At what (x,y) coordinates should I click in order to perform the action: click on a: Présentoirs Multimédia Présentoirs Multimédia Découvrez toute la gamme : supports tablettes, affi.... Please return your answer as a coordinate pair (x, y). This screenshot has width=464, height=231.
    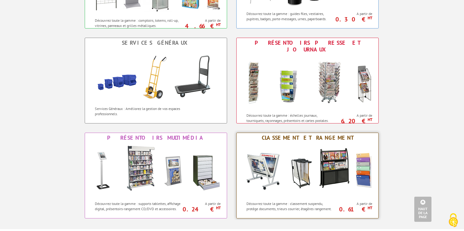
    Looking at the image, I should click on (156, 176).